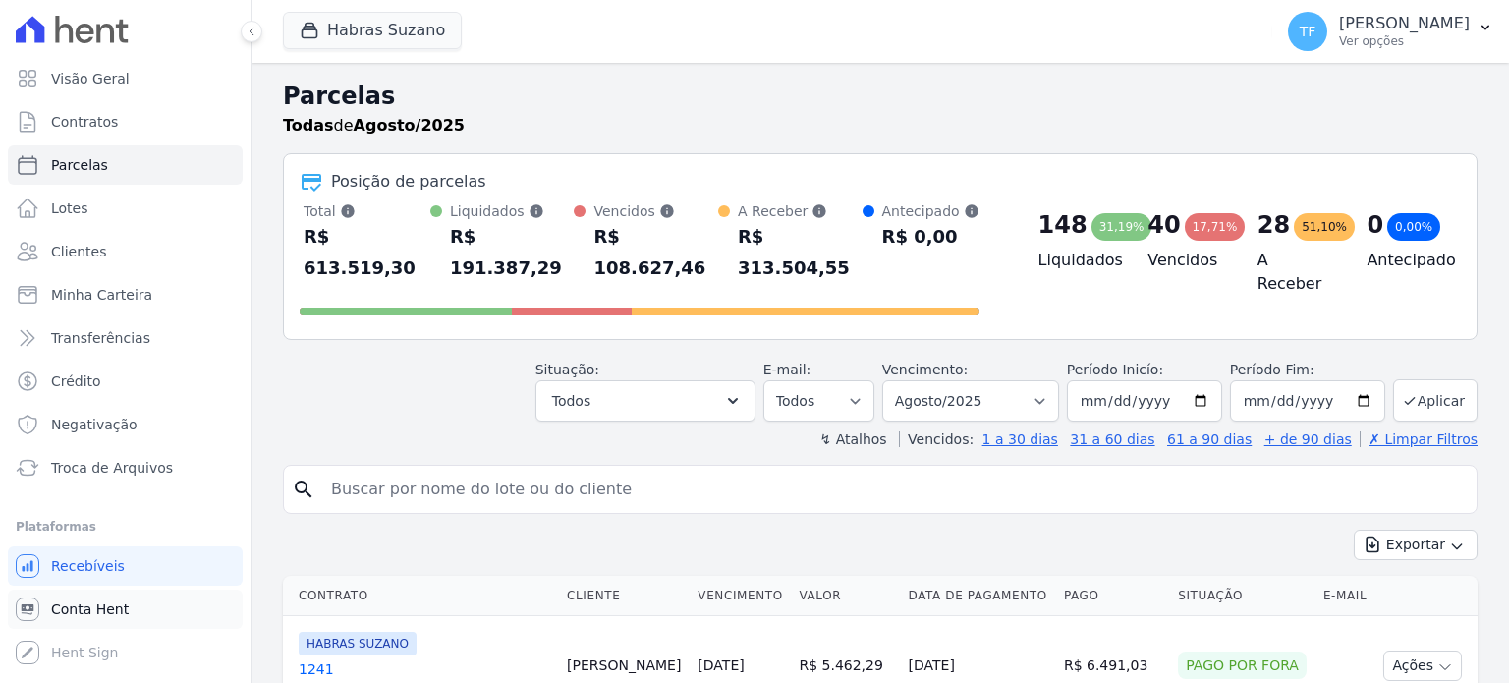 Image resolution: width=1509 pixels, height=683 pixels. I want to click on span: Parcelas, so click(80, 165).